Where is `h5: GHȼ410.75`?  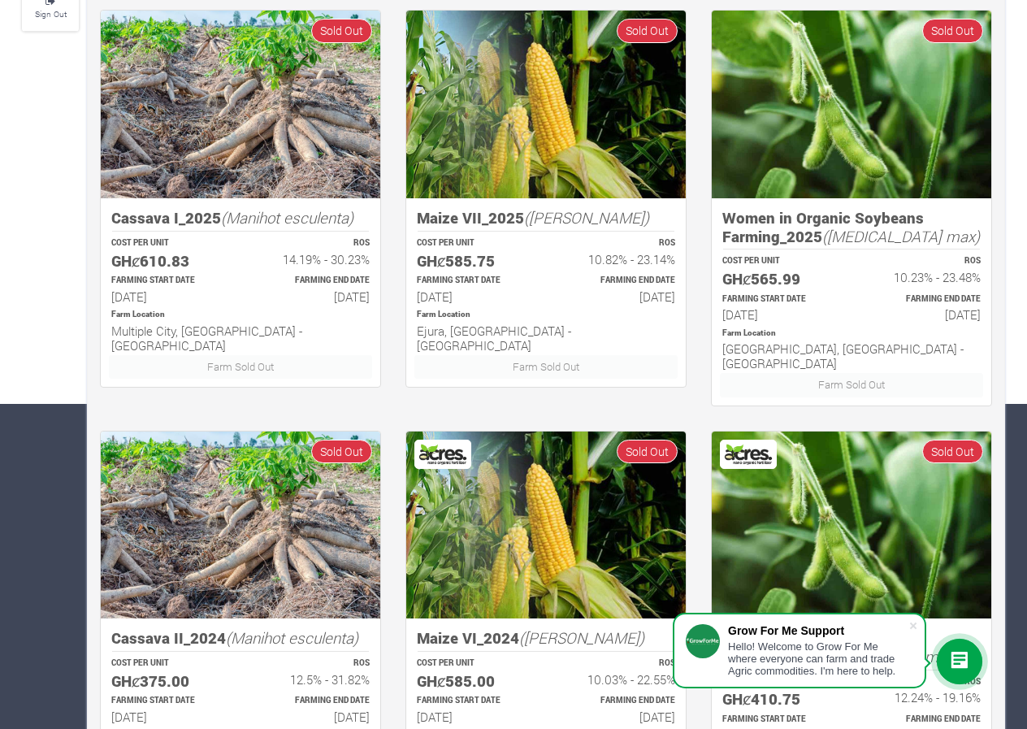
h5: GHȼ410.75 is located at coordinates (779, 699).